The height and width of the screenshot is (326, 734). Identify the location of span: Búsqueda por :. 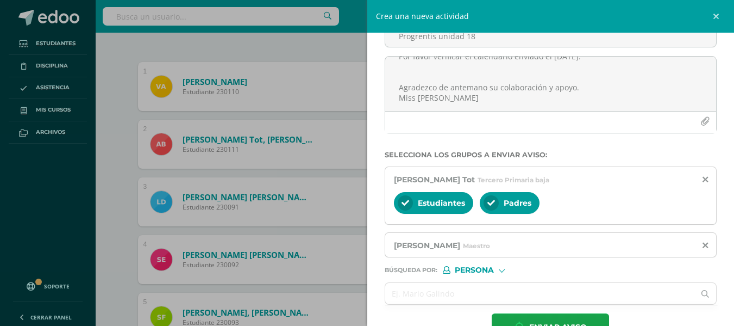
(411, 270).